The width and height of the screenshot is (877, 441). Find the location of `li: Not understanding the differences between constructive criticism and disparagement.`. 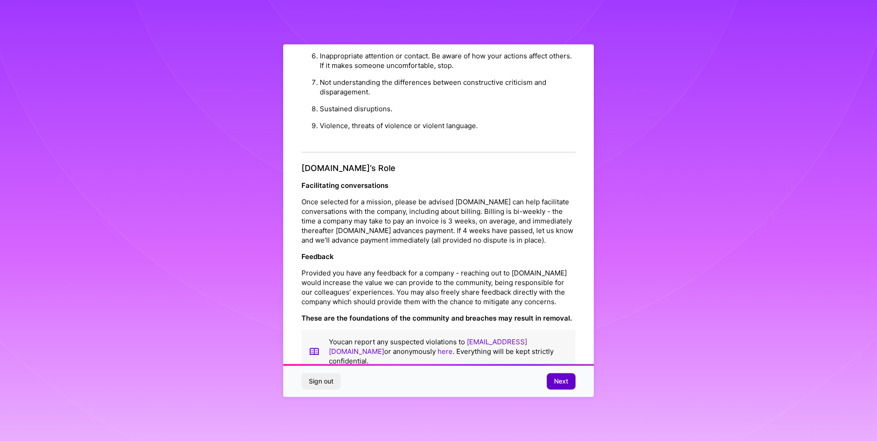

li: Not understanding the differences between constructive criticism and disparagement. is located at coordinates (447, 87).